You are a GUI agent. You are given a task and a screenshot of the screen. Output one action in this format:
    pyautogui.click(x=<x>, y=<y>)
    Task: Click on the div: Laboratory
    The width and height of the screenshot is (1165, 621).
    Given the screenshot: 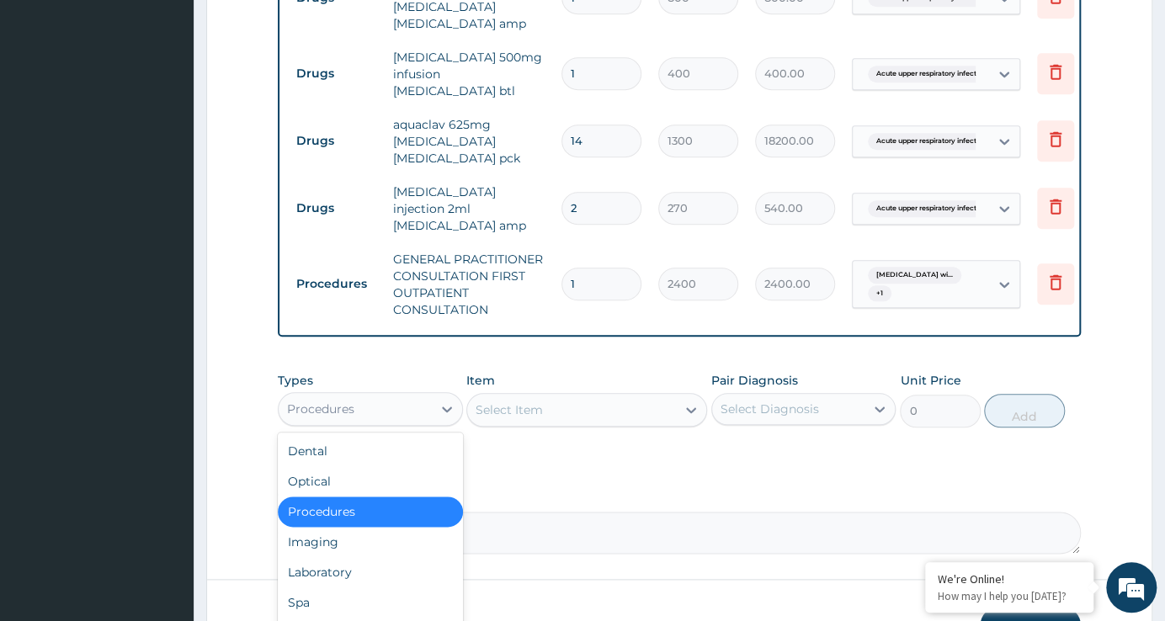 What is the action you would take?
    pyautogui.click(x=370, y=572)
    